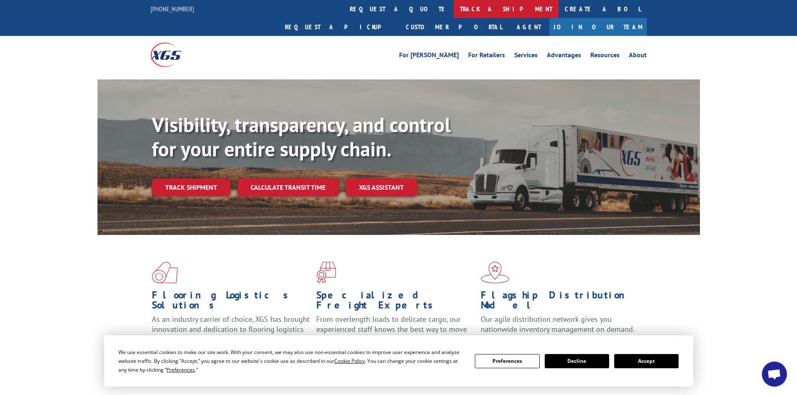 Image resolution: width=797 pixels, height=395 pixels. I want to click on a: About, so click(638, 56).